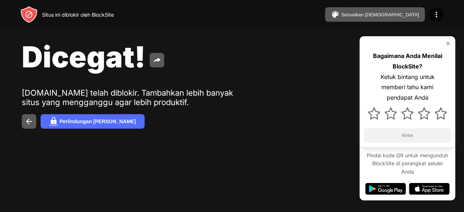  Describe the element at coordinates (336, 15) in the screenshot. I see `img: pallet.svg` at that location.